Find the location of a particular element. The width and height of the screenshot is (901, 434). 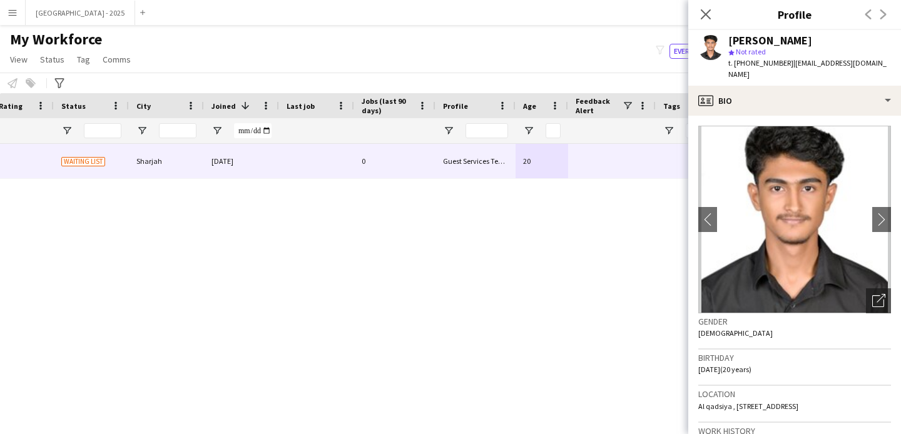

h3: Gender is located at coordinates (795, 322).